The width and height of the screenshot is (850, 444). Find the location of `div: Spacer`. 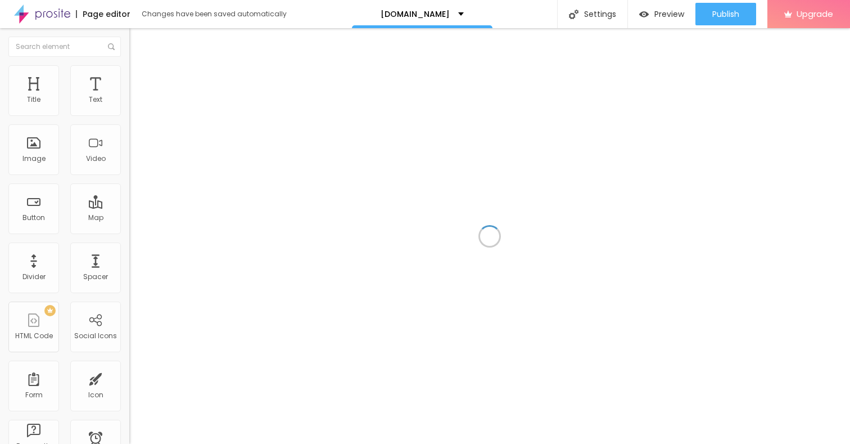

div: Spacer is located at coordinates (96, 277).